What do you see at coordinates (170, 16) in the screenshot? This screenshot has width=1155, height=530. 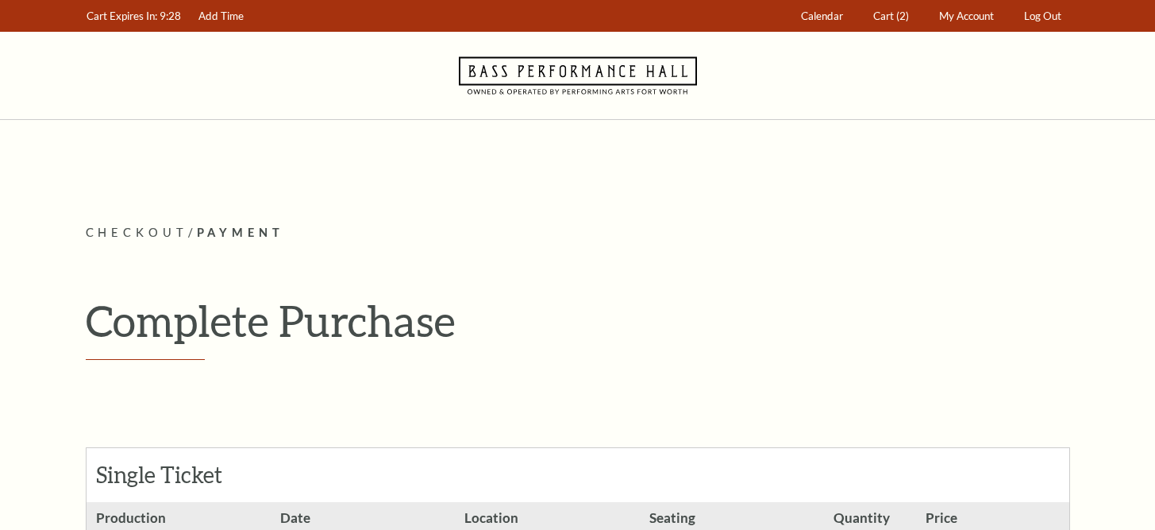 I see `span: 9:28` at bounding box center [170, 16].